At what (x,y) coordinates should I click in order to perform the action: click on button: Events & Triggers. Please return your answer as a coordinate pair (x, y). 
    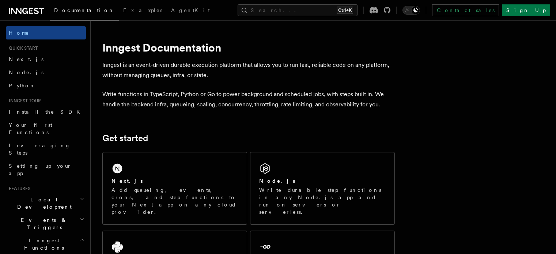
    Looking at the image, I should click on (46, 224).